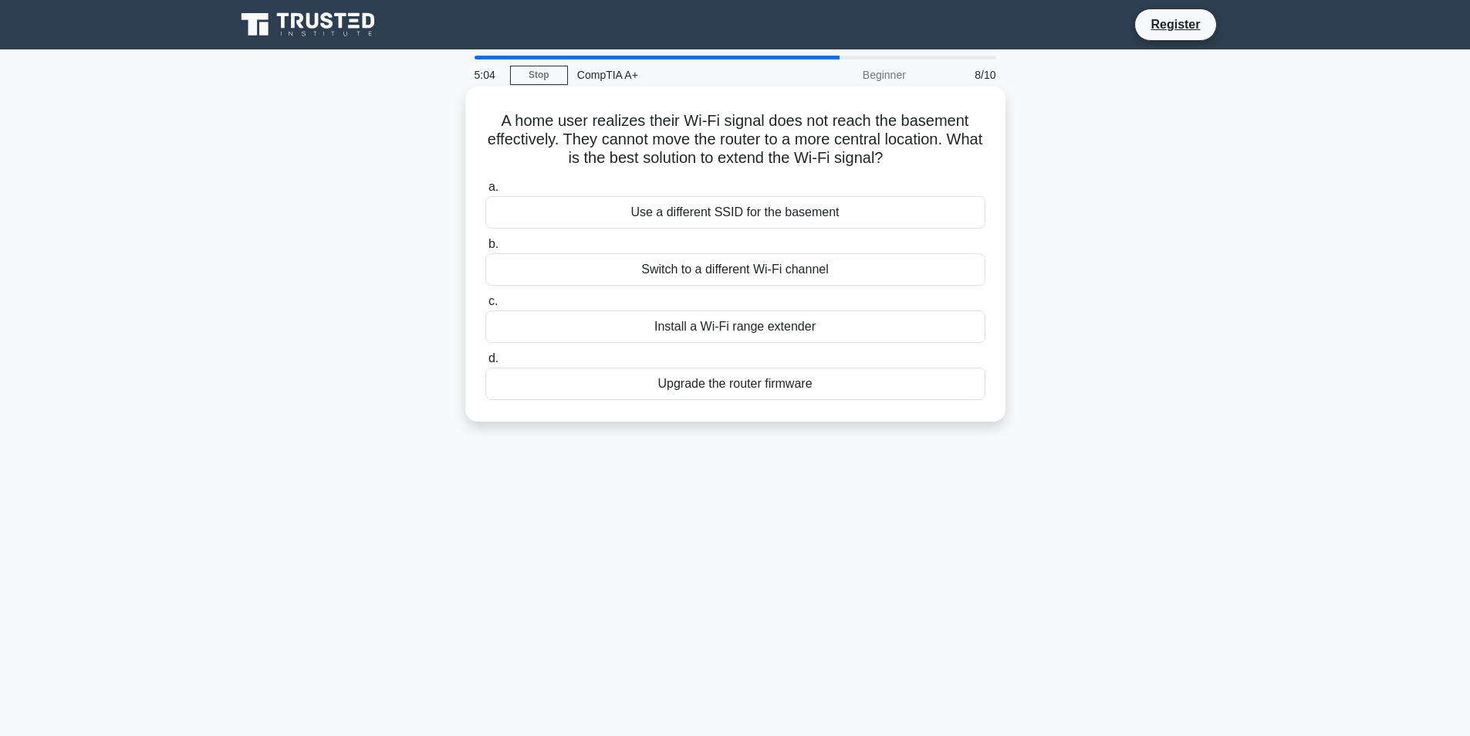 The image size is (1470, 736). What do you see at coordinates (493, 186) in the screenshot?
I see `span: a.` at bounding box center [493, 186].